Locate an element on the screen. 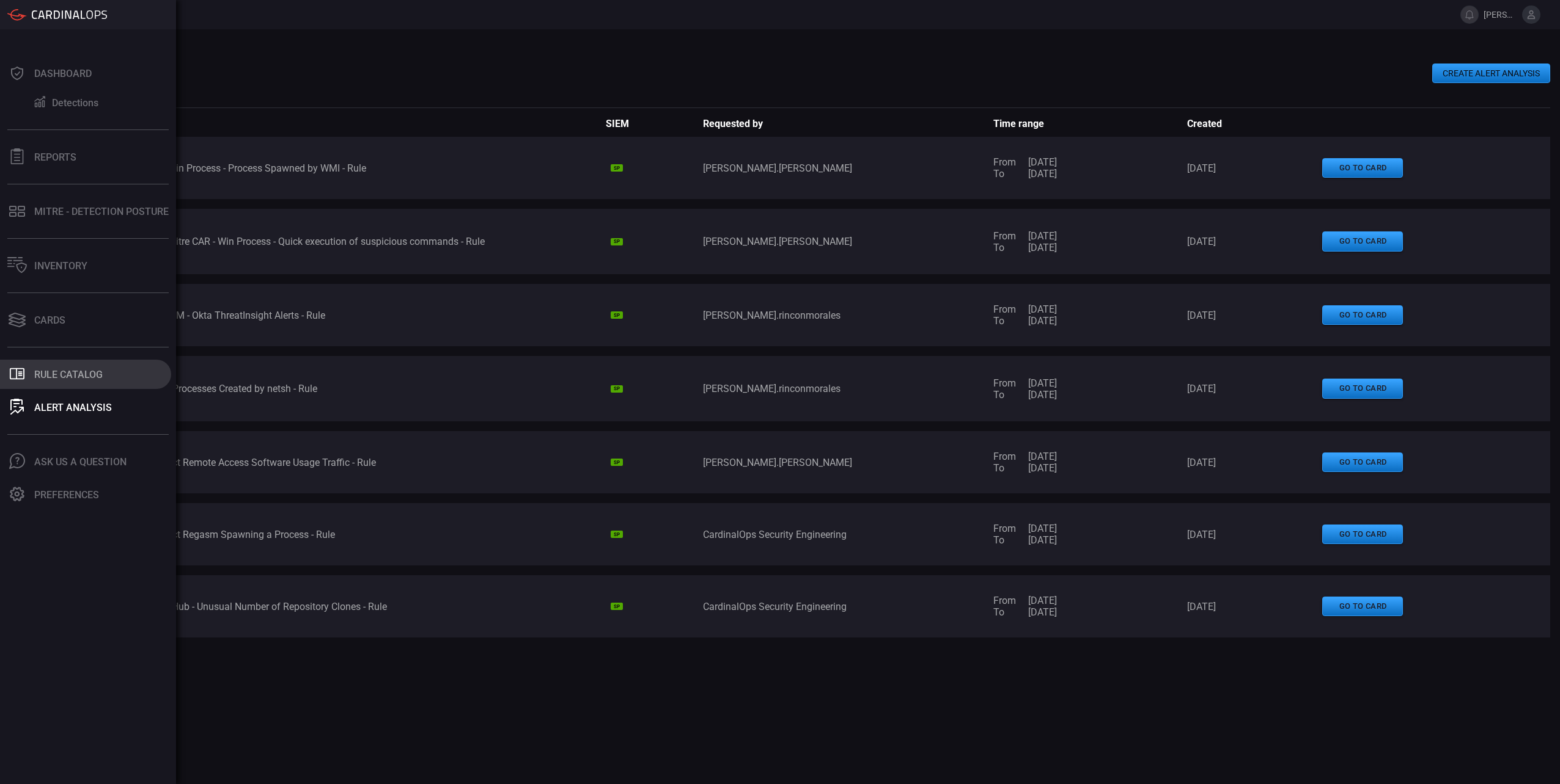 The image size is (1560, 784). div: ALERT ANALYSIS is located at coordinates (73, 408).